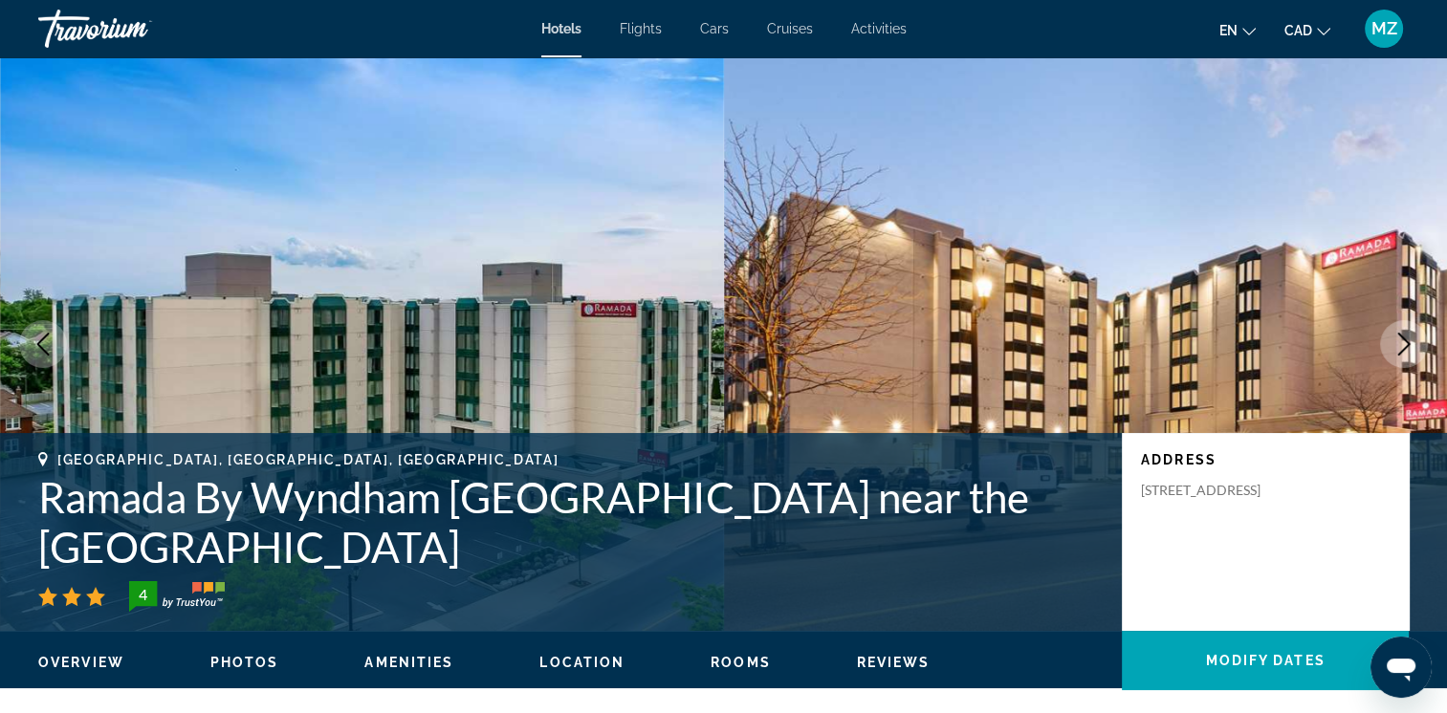 The image size is (1447, 713). I want to click on a: Cruises, so click(790, 29).